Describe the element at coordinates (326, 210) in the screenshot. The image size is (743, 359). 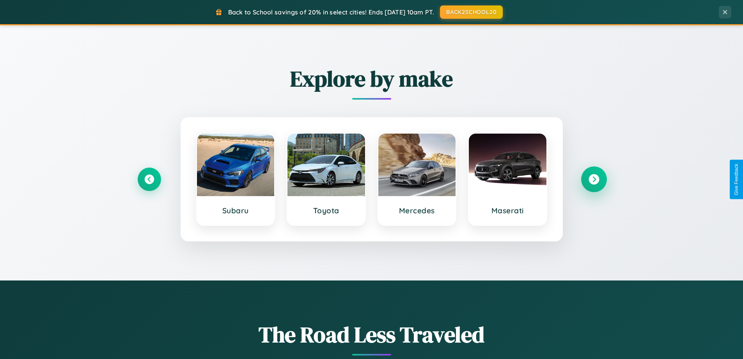
I see `h3: Toyota` at that location.